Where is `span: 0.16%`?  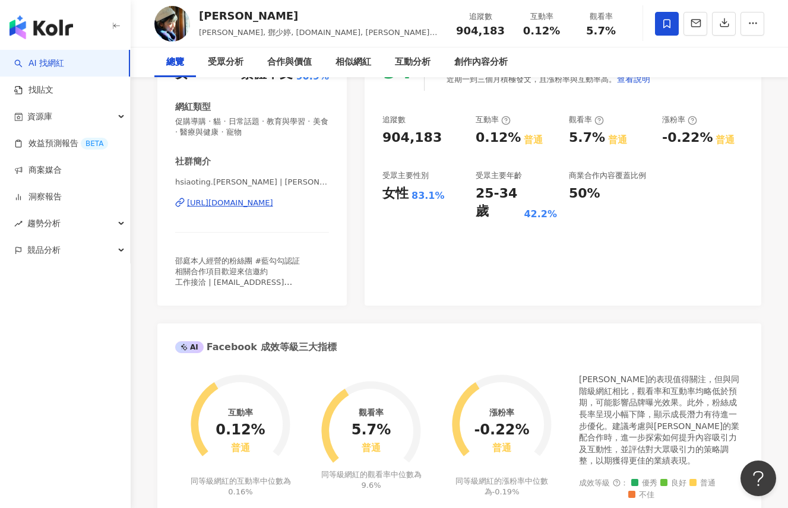
span: 0.16% is located at coordinates (240, 492).